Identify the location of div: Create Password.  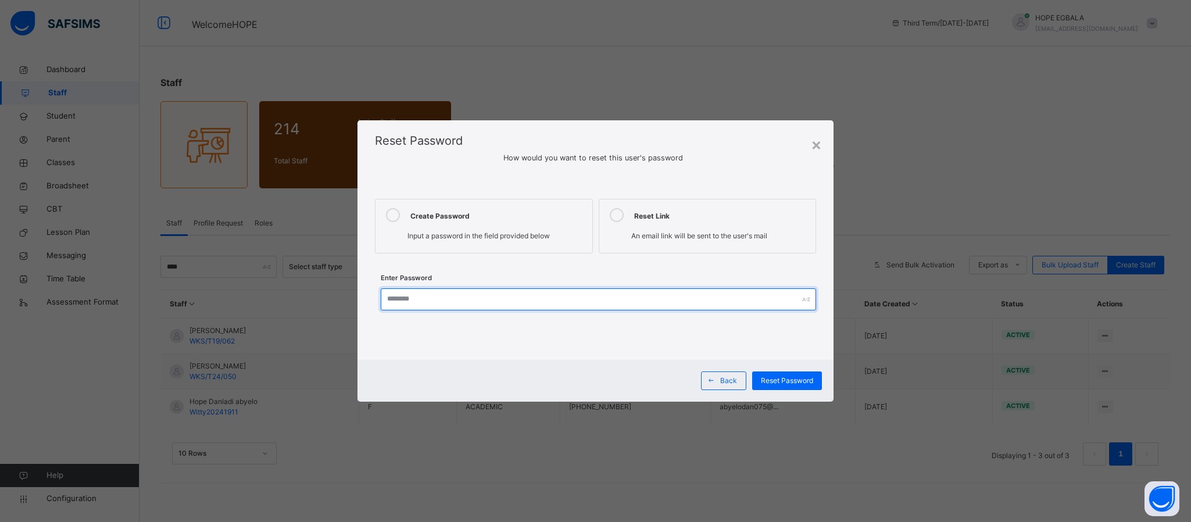
(498, 215).